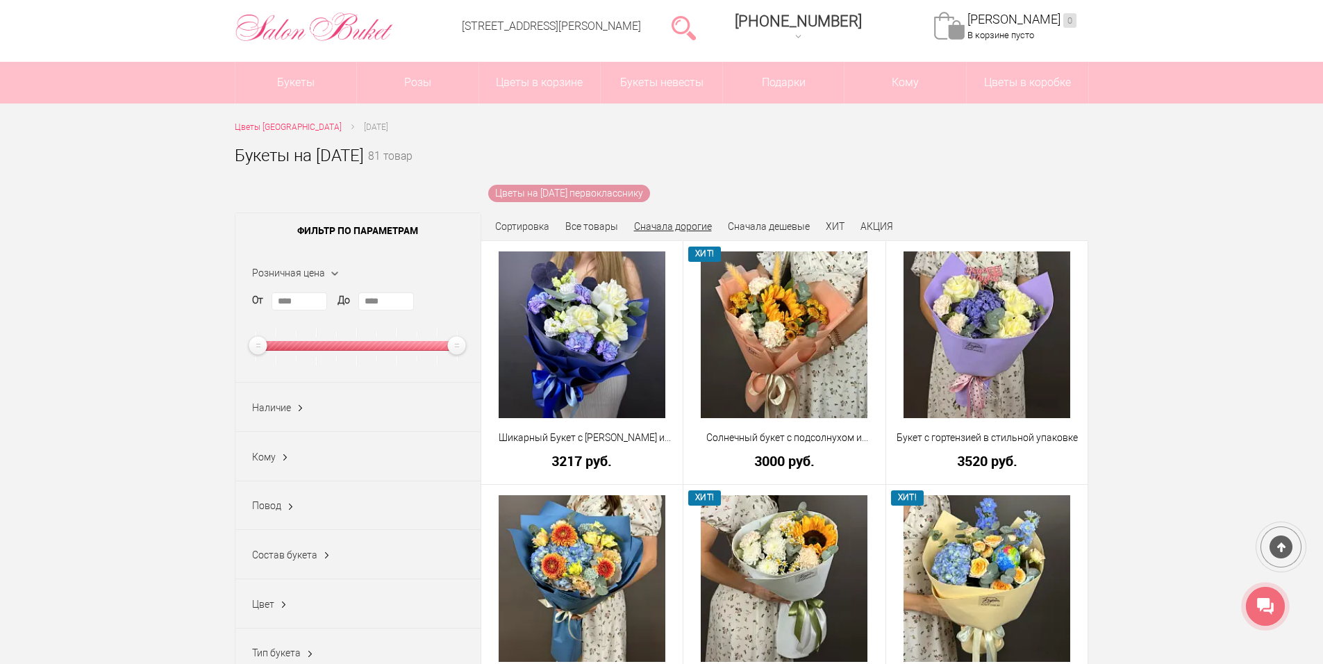 The image size is (1323, 664). What do you see at coordinates (673, 226) in the screenshot?
I see `a: Сначала дорогие` at bounding box center [673, 226].